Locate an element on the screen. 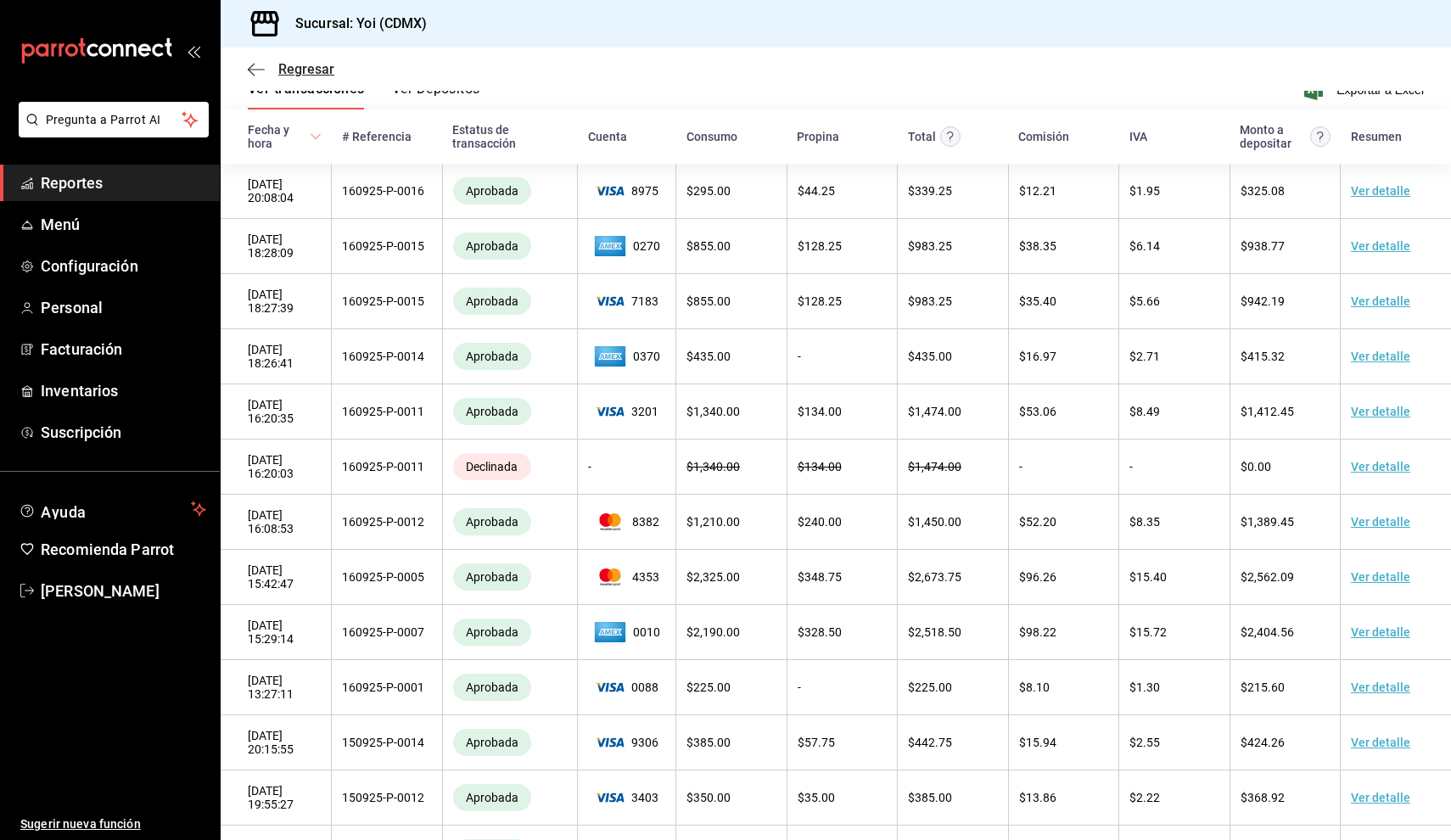 This screenshot has width=1451, height=840. button: Ver transacciones is located at coordinates (306, 95).